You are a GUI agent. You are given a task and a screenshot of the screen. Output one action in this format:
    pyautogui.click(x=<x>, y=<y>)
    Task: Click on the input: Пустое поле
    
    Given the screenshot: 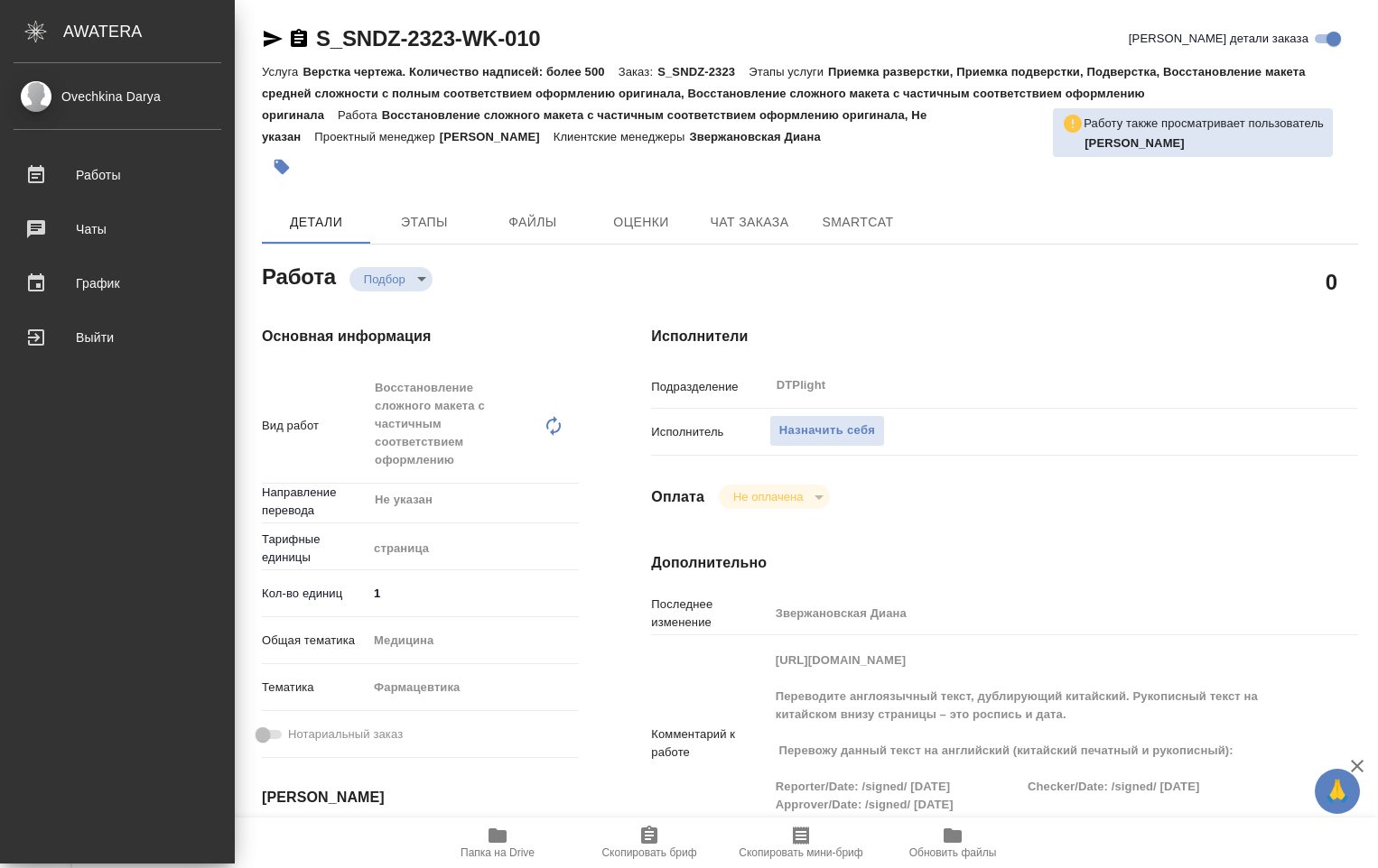 What is the action you would take?
    pyautogui.click(x=1034, y=613)
    